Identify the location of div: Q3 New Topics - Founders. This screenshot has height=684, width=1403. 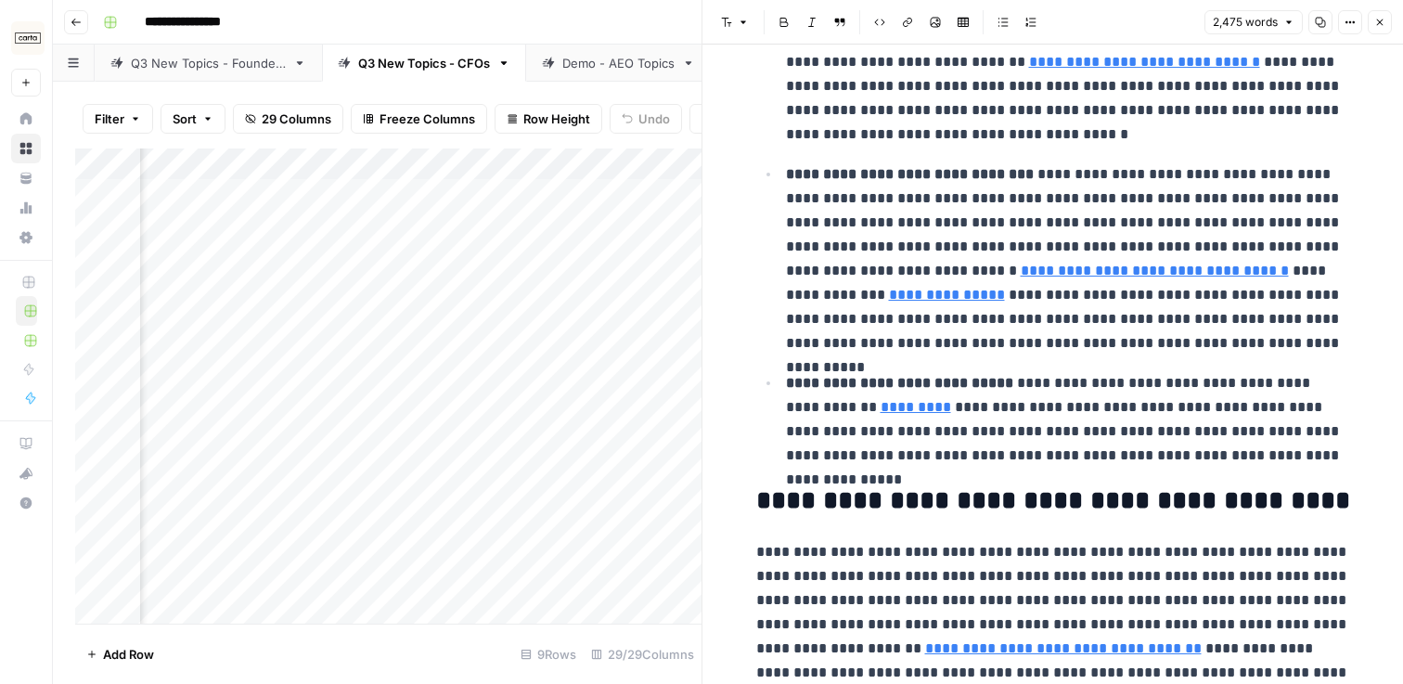
(208, 63).